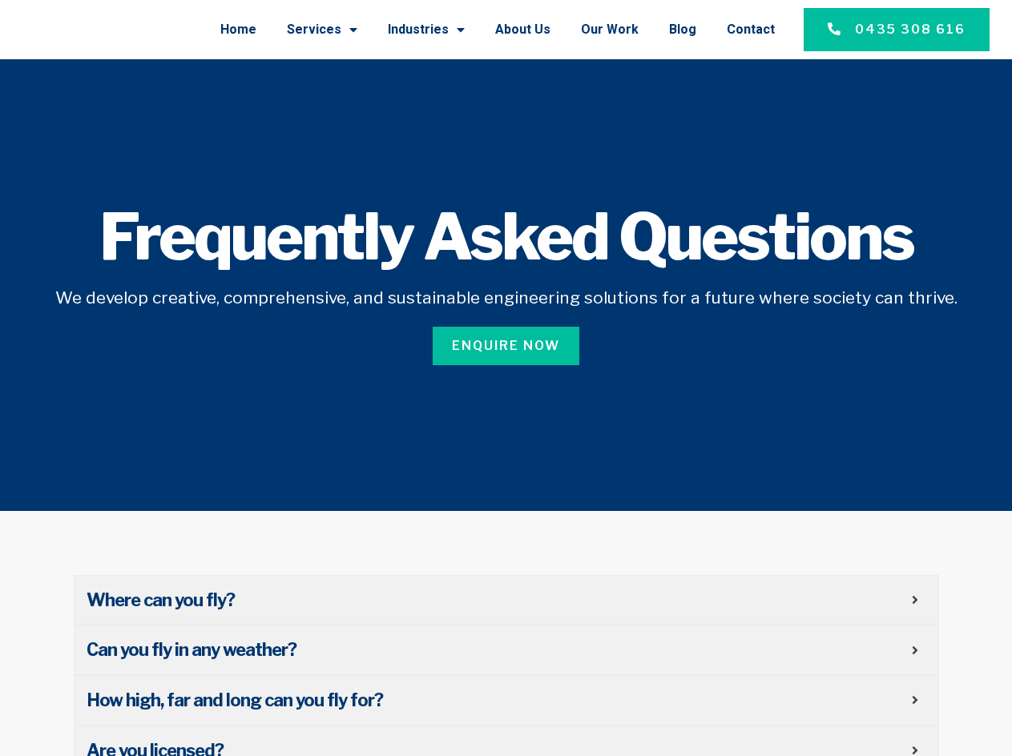 The width and height of the screenshot is (1012, 756). I want to click on img: Final-Logo copy, so click(91, 30).